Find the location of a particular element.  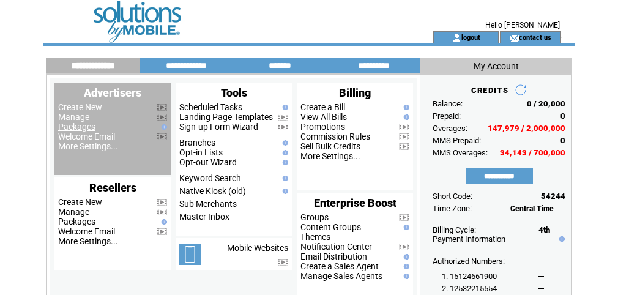

span: 1. 15124661900 is located at coordinates (469, 276).